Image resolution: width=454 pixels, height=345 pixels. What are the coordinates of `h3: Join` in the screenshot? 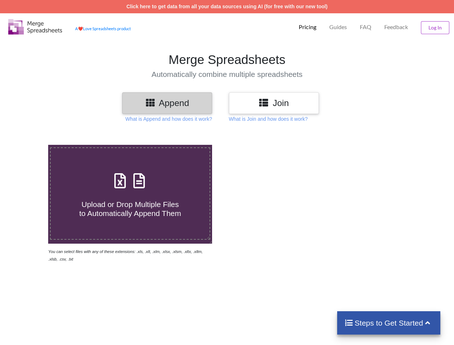 It's located at (274, 103).